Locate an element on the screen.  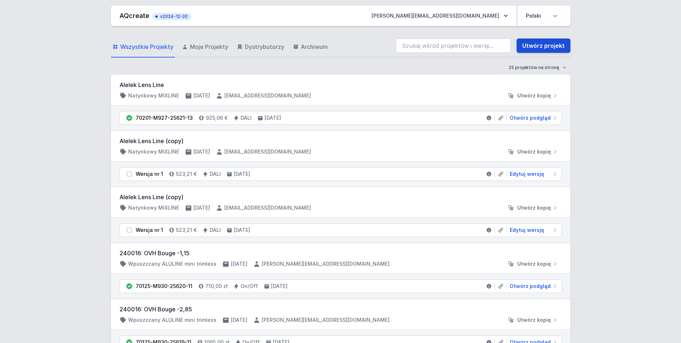
h3: 240016: OVH Bouge -1,15 is located at coordinates (341, 253).